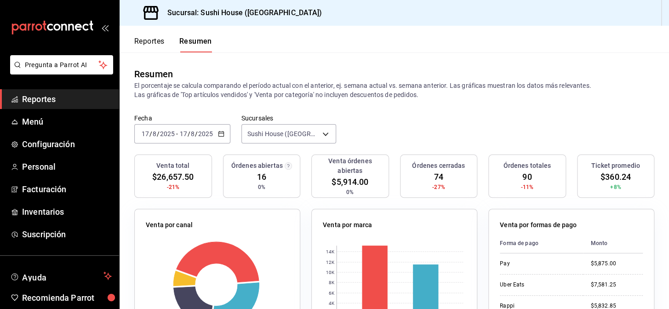 The width and height of the screenshot is (669, 309). Describe the element at coordinates (67, 234) in the screenshot. I see `span: Suscripción` at that location.